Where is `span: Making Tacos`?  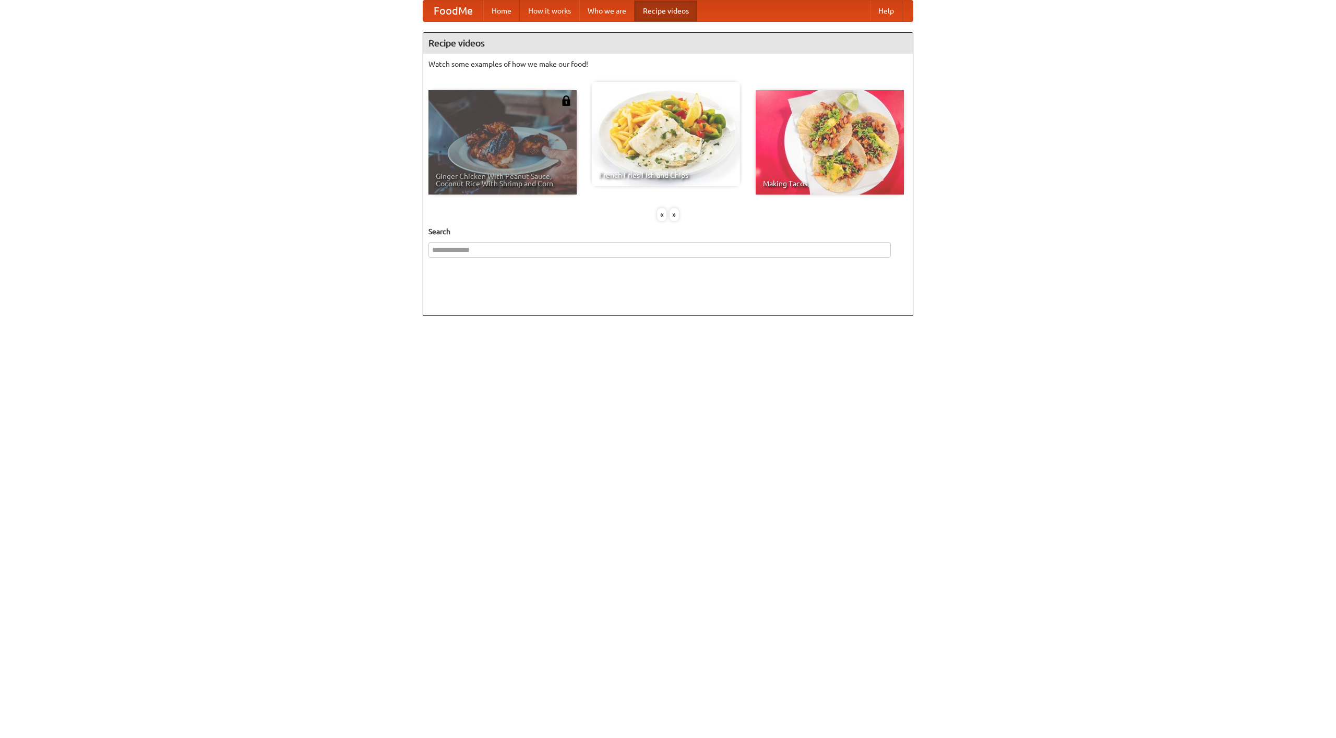
span: Making Tacos is located at coordinates (830, 184).